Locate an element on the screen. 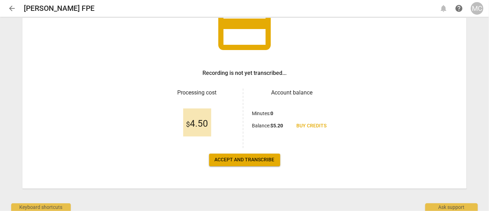 This screenshot has width=489, height=211. div: Keyboard shortcuts is located at coordinates (41, 207).